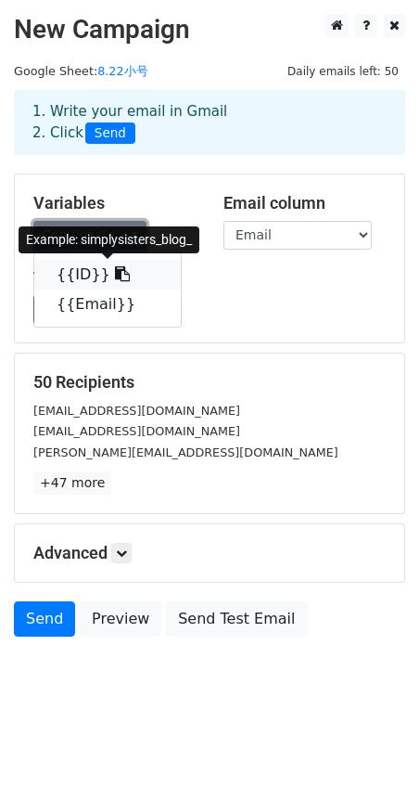  What do you see at coordinates (343, 71) in the screenshot?
I see `a: Daily emails left: 50` at bounding box center [343, 71].